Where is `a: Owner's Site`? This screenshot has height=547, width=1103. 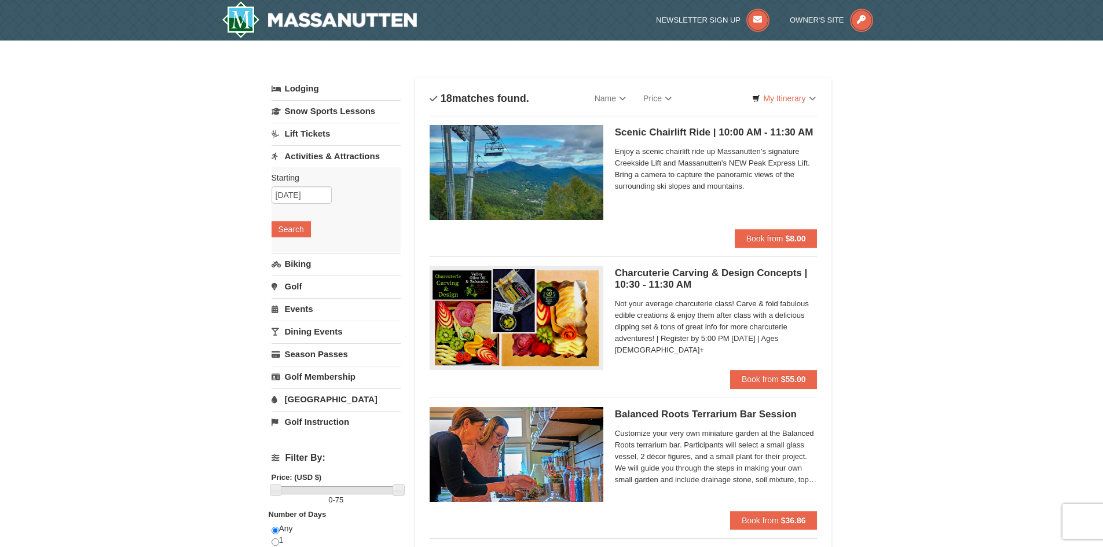 a: Owner's Site is located at coordinates (831, 20).